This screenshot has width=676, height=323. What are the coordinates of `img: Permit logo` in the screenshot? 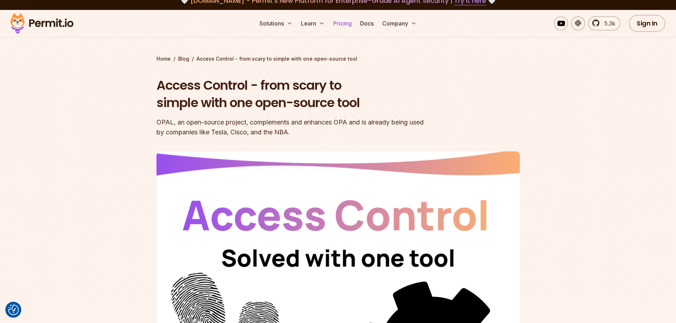 It's located at (42, 23).